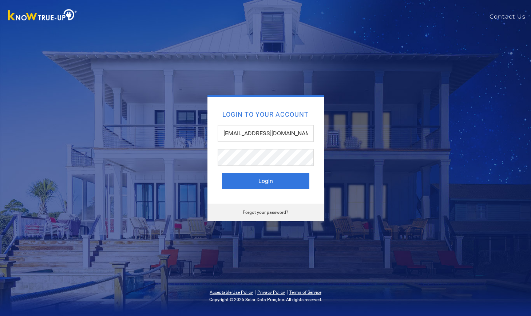 This screenshot has height=316, width=531. What do you see at coordinates (43, 16) in the screenshot?
I see `img: Know True-Up` at bounding box center [43, 16].